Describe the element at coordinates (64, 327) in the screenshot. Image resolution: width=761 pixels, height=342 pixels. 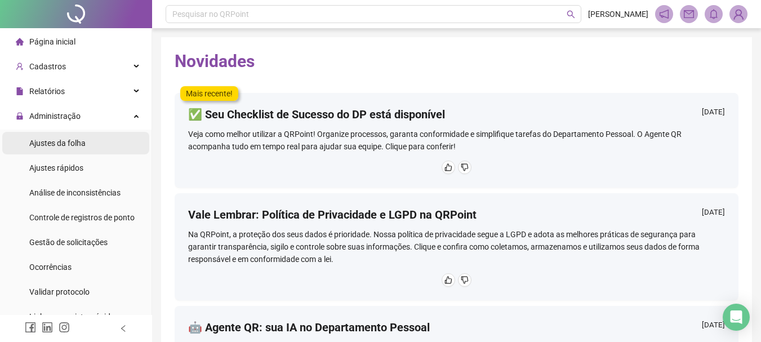
I see `span: instagram` at that location.